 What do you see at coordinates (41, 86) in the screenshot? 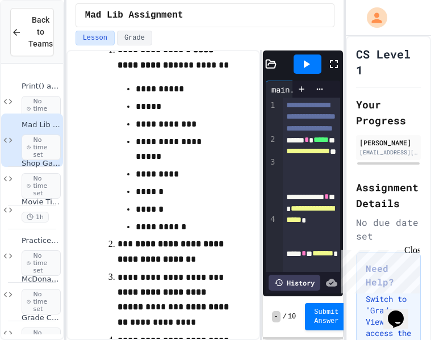
I see `span: Print() and Input Practice` at bounding box center [41, 86].